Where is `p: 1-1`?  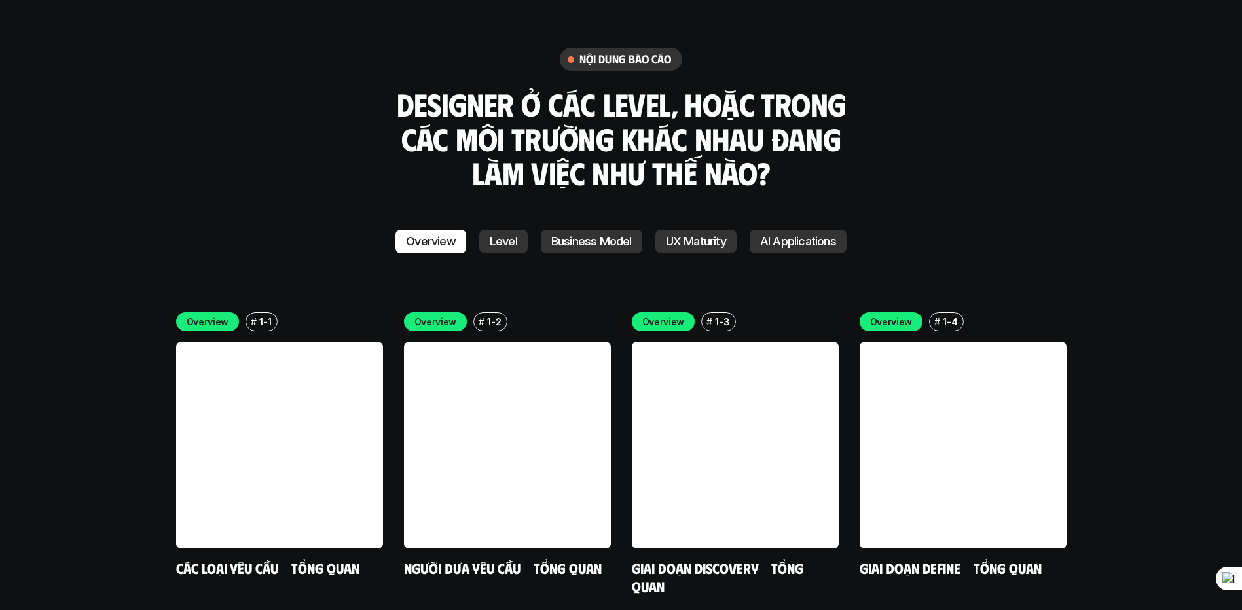 p: 1-1 is located at coordinates (265, 321).